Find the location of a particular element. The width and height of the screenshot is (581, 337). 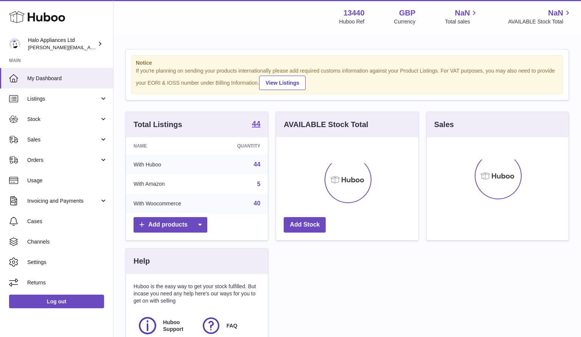

span: FAQ is located at coordinates (232, 326).